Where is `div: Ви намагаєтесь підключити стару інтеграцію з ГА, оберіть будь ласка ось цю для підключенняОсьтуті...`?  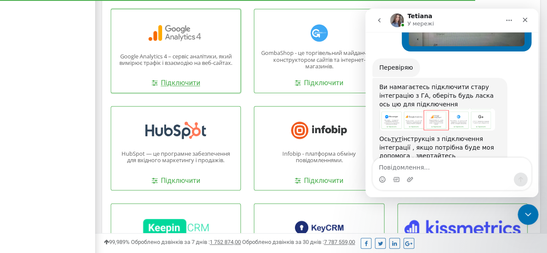 div: Ви намагаєтесь підключити стару інтеграцію з ГА, оберіть будь ласка ось цю для підключенняОсьтуті... is located at coordinates (74, 113).